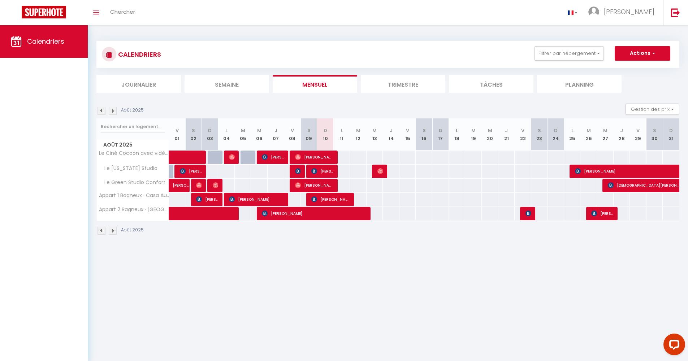 This screenshot has height=361, width=688. What do you see at coordinates (375, 134) in the screenshot?
I see `th: 13` at bounding box center [375, 134].